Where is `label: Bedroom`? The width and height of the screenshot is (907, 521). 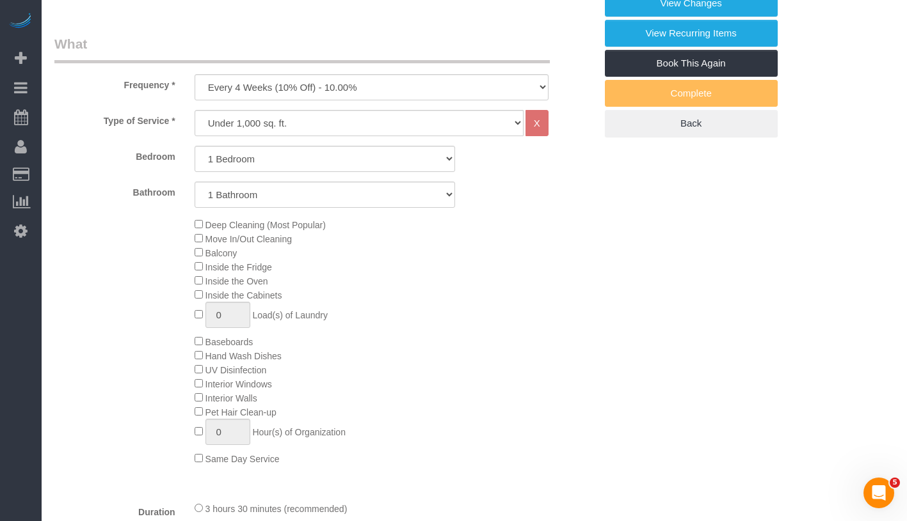
label: Bedroom is located at coordinates (115, 154).